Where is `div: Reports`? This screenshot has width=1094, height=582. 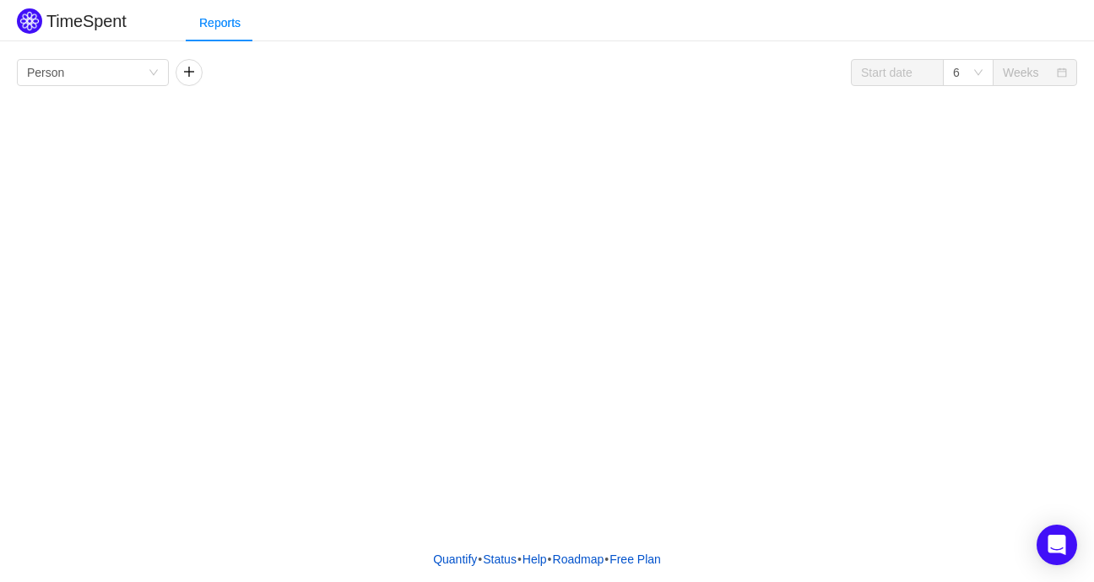
div: Reports is located at coordinates (219, 23).